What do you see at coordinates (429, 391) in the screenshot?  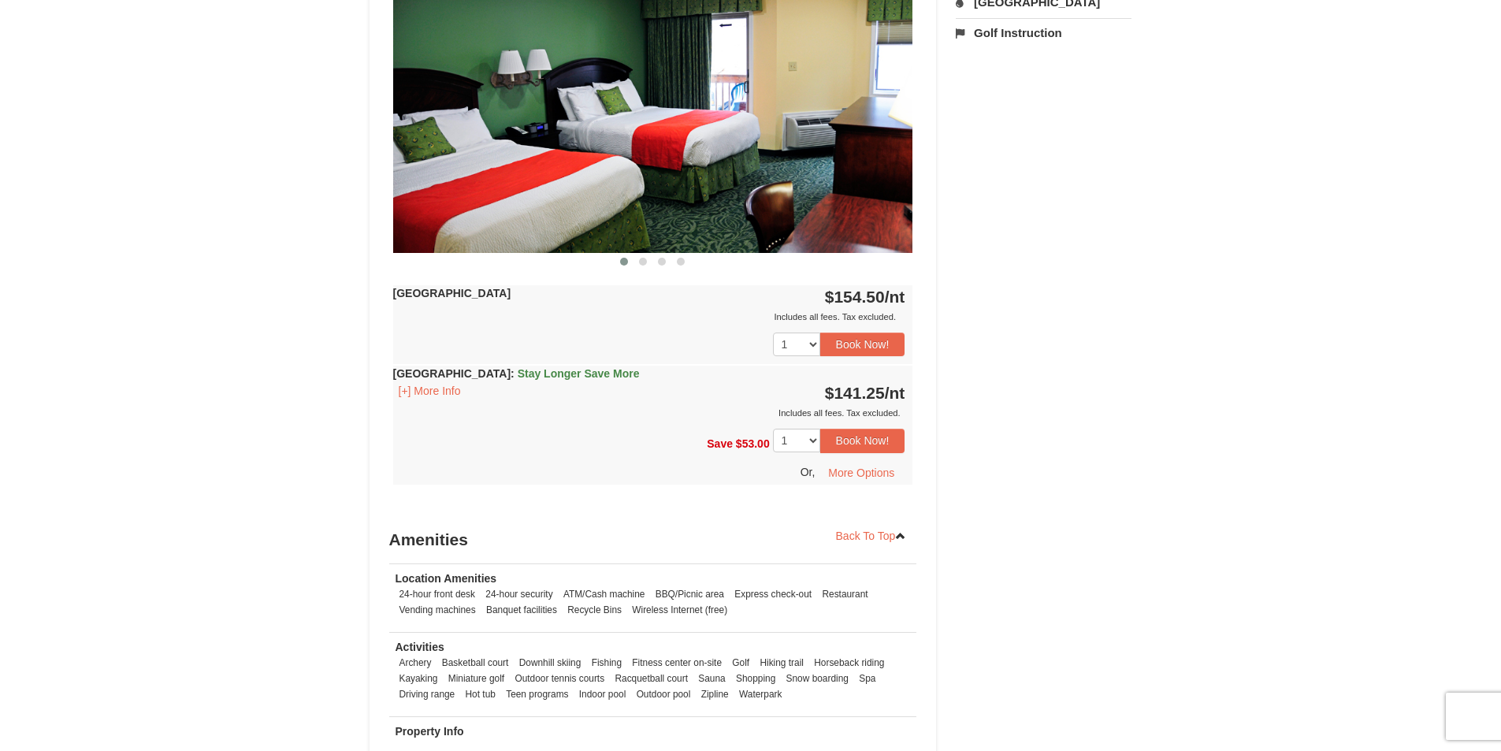 I see `button: [+] More Info` at bounding box center [429, 391].